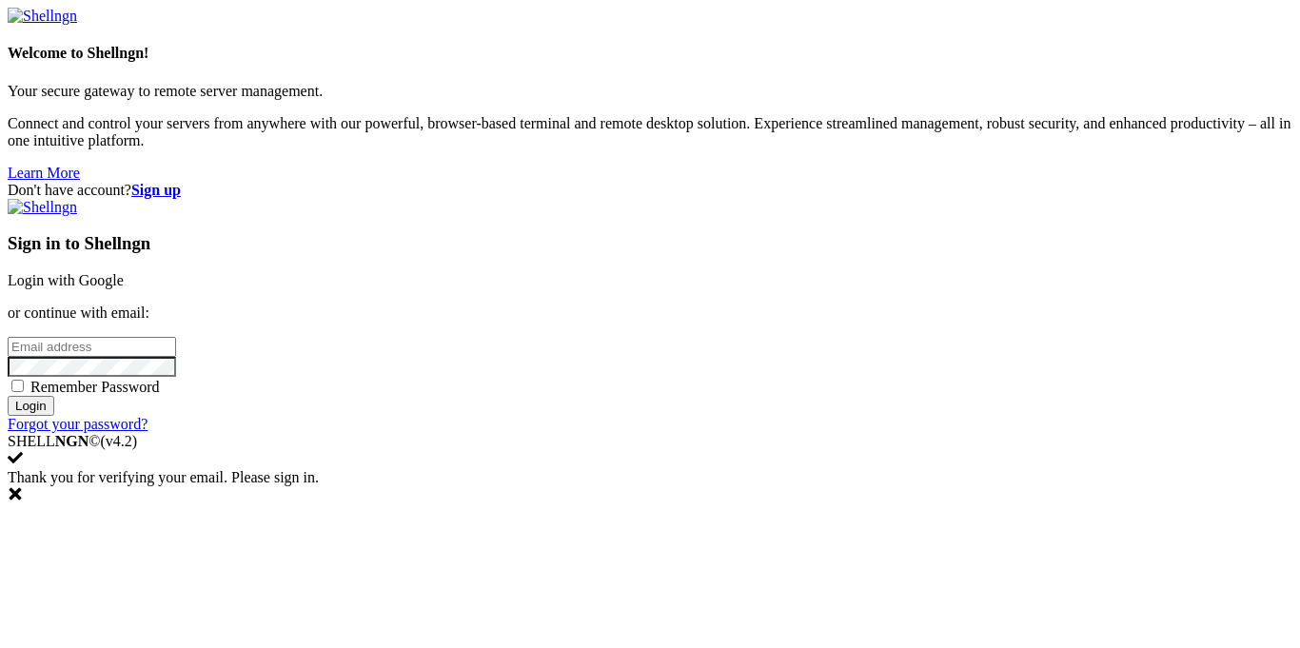  What do you see at coordinates (650, 190) in the screenshot?
I see `div: Don't have account?` at bounding box center [650, 190].